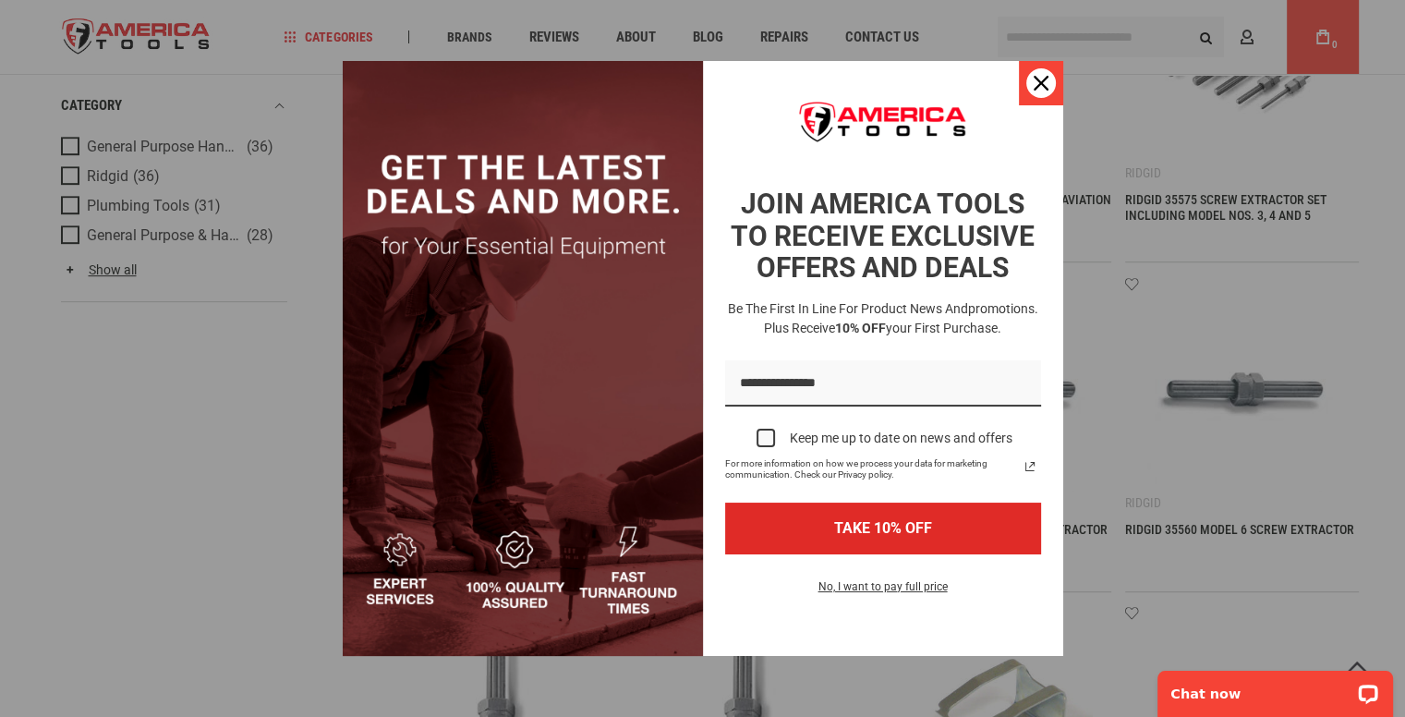  What do you see at coordinates (1041, 83) in the screenshot?
I see `button: Close` at bounding box center [1041, 83].